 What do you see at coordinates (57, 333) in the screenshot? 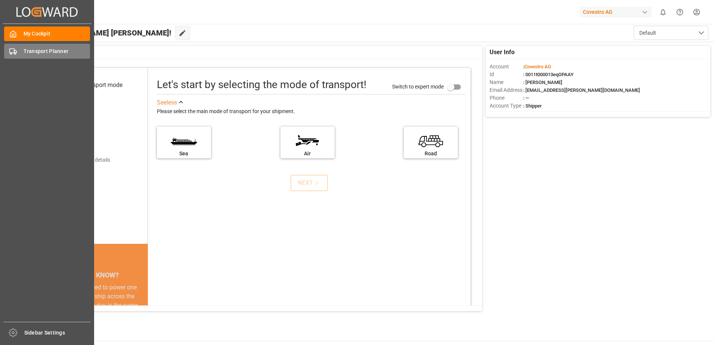
I see `span: Sidebar Settings` at bounding box center [57, 333].